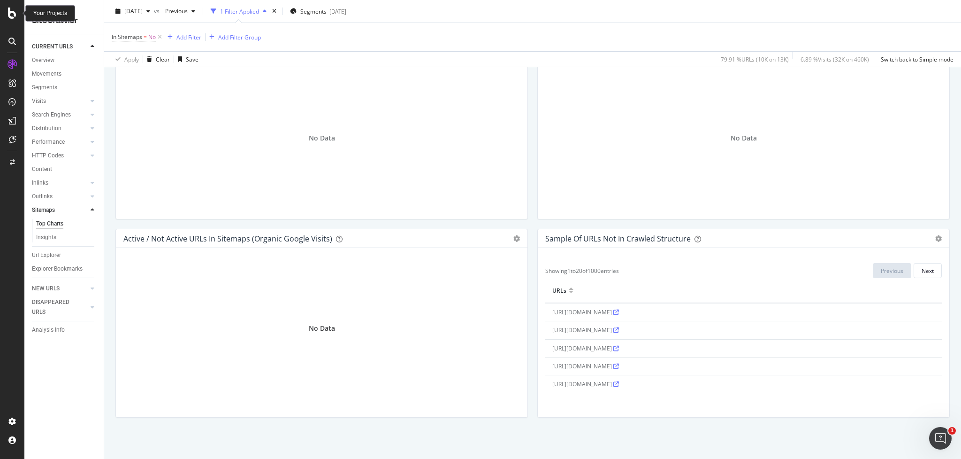 This screenshot has height=459, width=961. What do you see at coordinates (892, 270) in the screenshot?
I see `div: Previous` at bounding box center [892, 270].